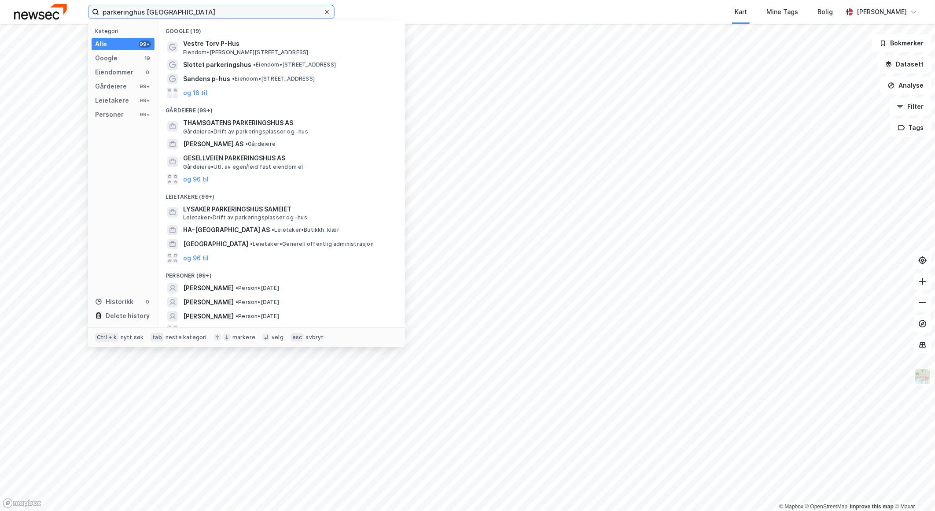 The width and height of the screenshot is (935, 511). What do you see at coordinates (923, 376) in the screenshot?
I see `img: Z` at bounding box center [923, 376].